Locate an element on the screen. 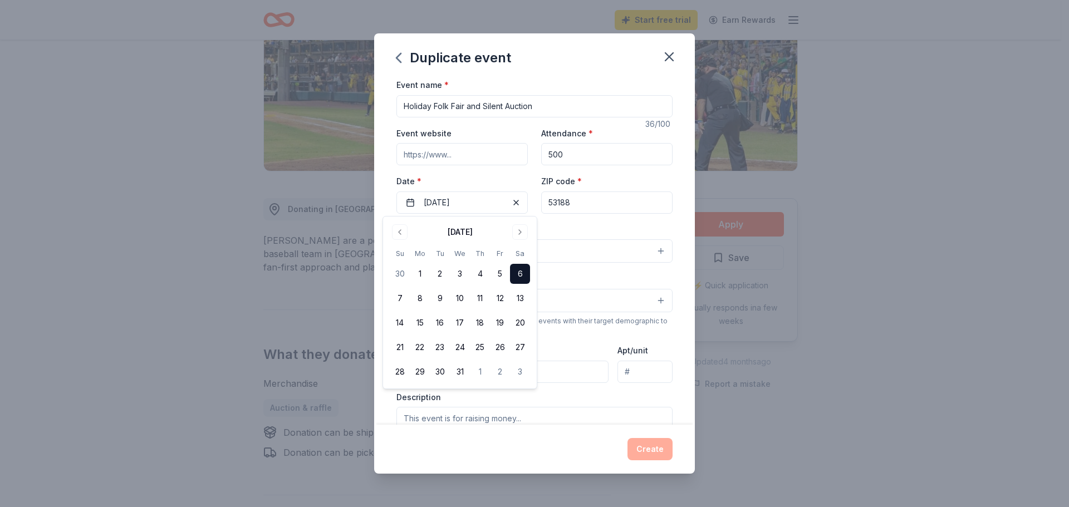 Image resolution: width=1069 pixels, height=507 pixels. input: 12345 (U.S. only) is located at coordinates (607, 203).